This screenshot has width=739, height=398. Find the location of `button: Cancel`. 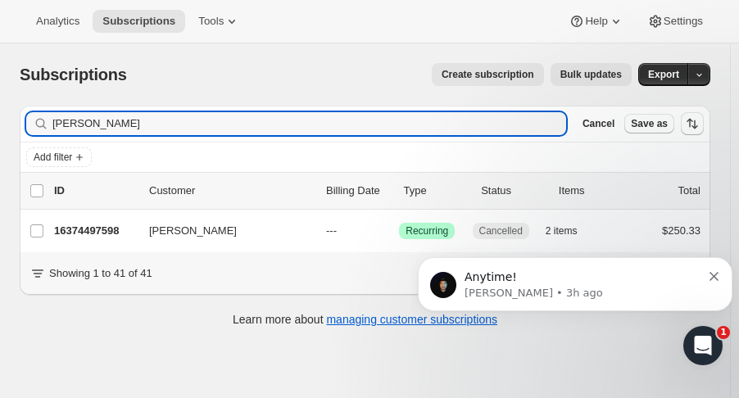

button: Cancel is located at coordinates (598, 124).